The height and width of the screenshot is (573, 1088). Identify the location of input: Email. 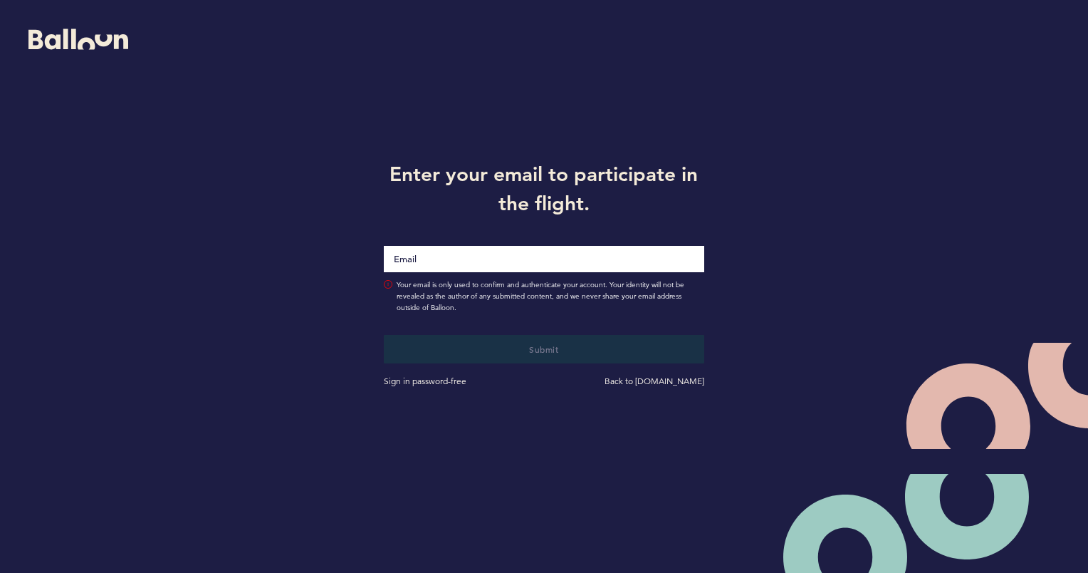
(543, 259).